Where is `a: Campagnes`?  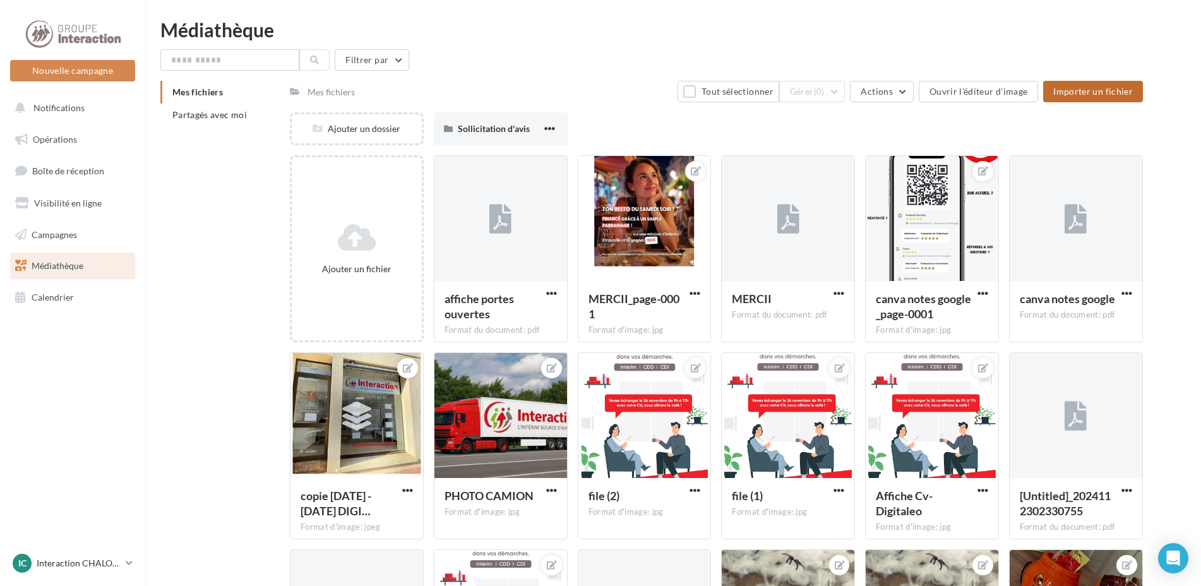
a: Campagnes is located at coordinates (73, 235).